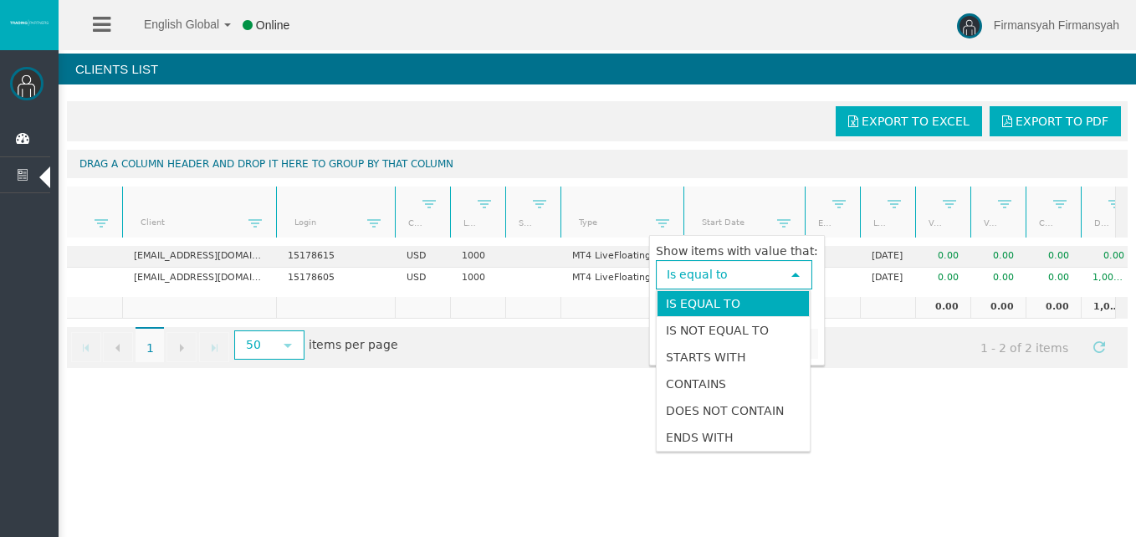 The image size is (1136, 537). What do you see at coordinates (1099, 222) in the screenshot?
I see `a: Deposits` at bounding box center [1099, 222].